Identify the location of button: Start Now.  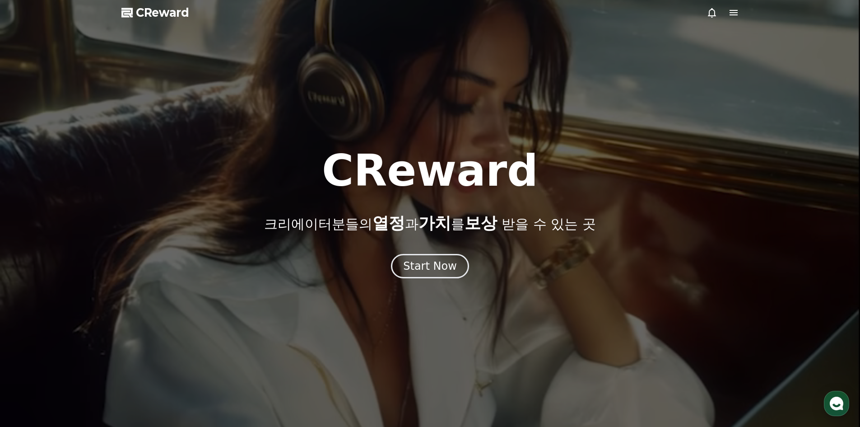
(430, 266).